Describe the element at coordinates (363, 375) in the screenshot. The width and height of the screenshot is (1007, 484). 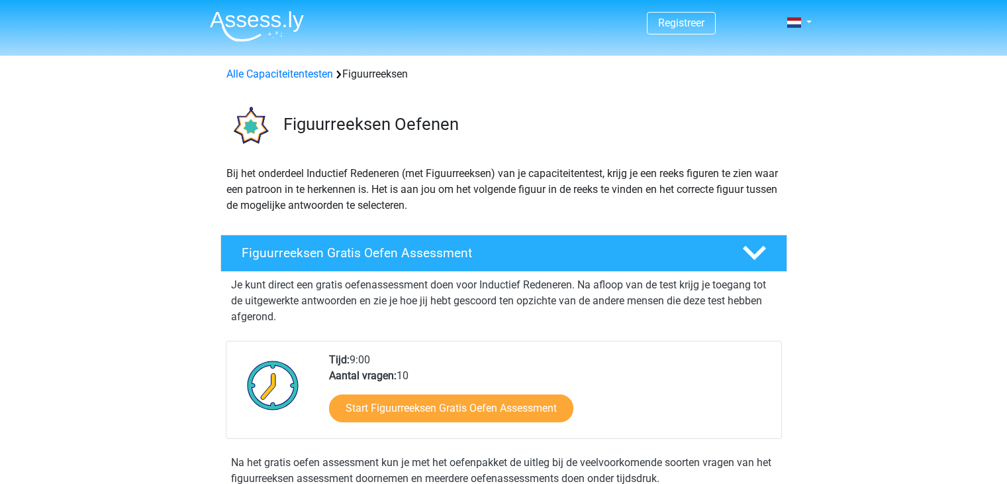
I see `b: Aantal vragen:` at that location.